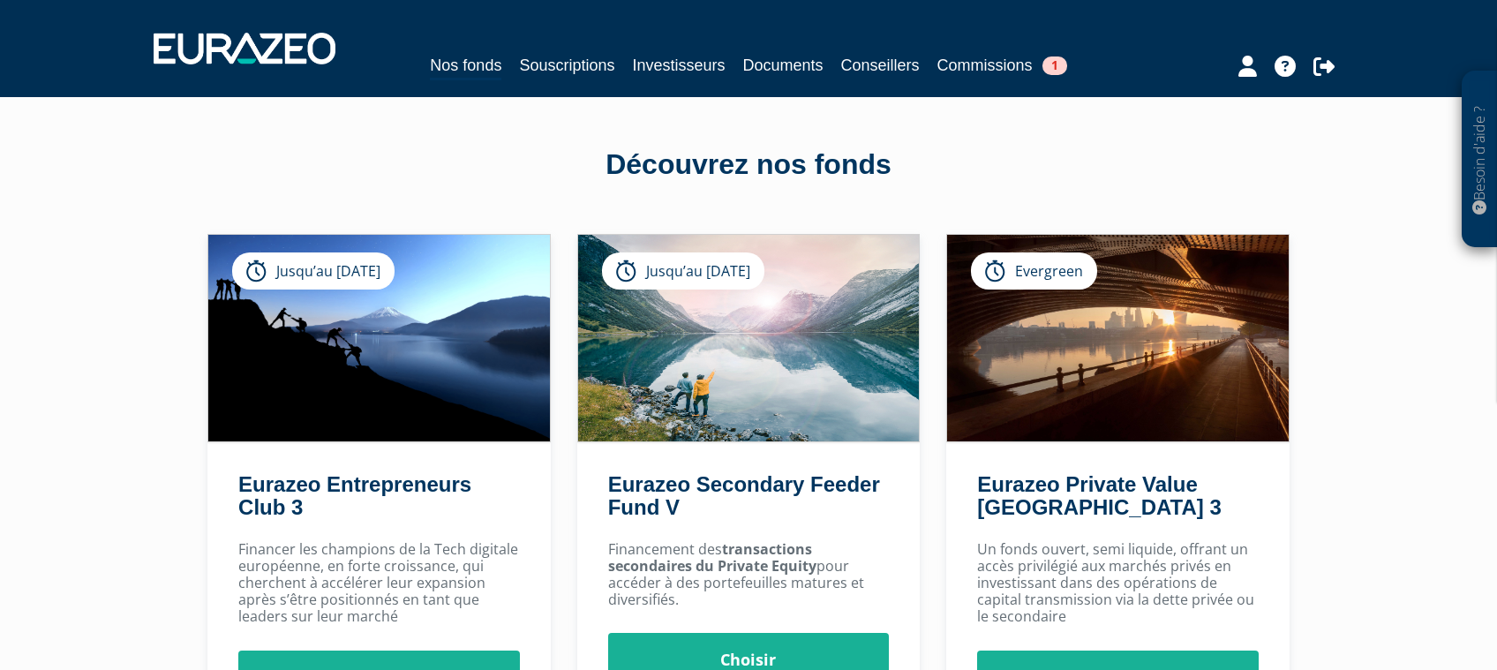 The width and height of the screenshot is (1497, 670). I want to click on a: Eurazeo Secondary Feeder Fund V, so click(744, 495).